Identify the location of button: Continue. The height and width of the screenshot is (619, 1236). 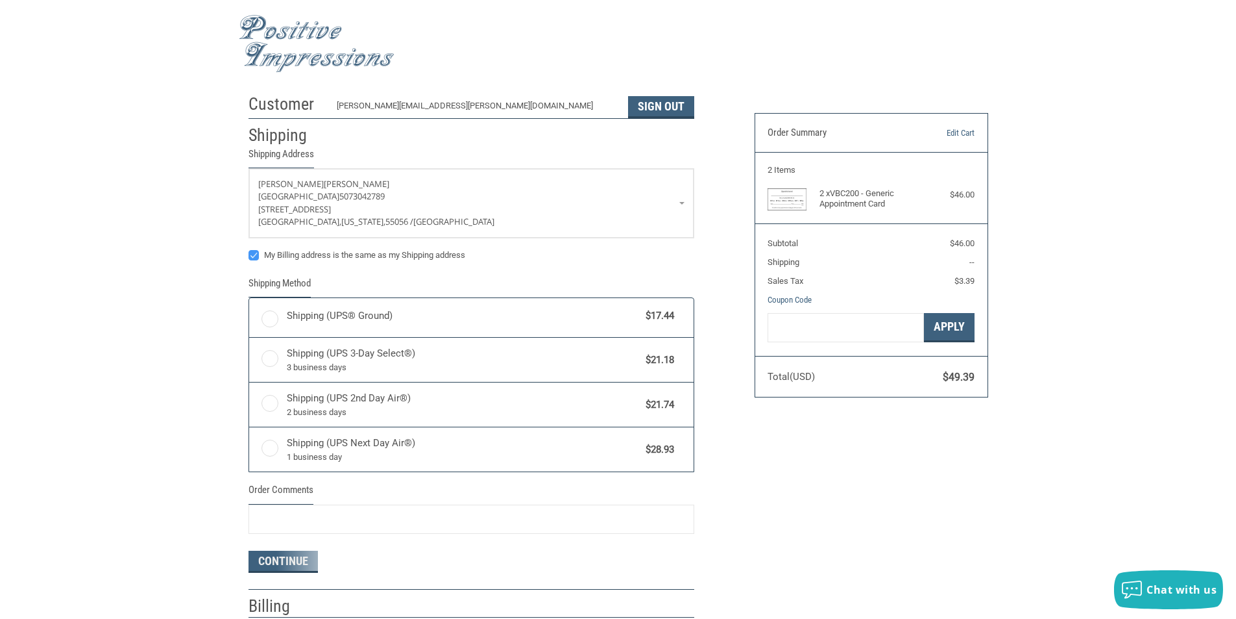
(283, 561).